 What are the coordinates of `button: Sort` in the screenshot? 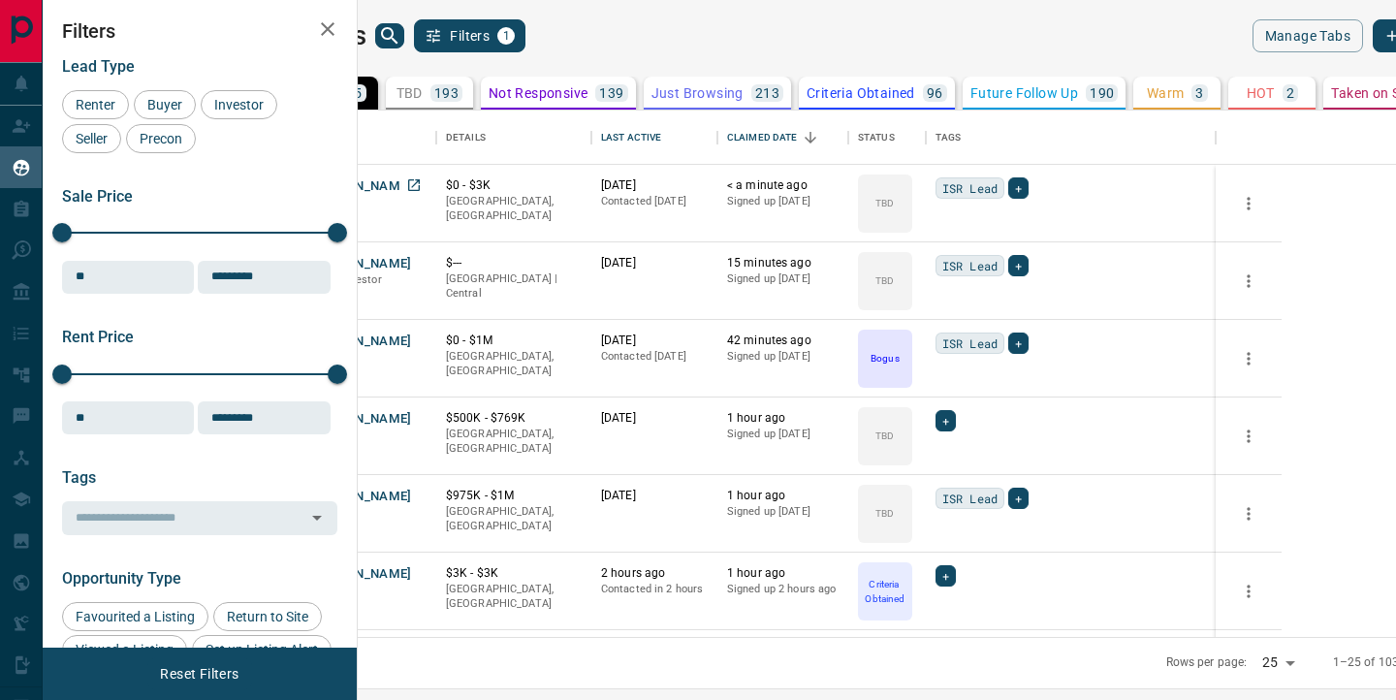 It's located at (810, 138).